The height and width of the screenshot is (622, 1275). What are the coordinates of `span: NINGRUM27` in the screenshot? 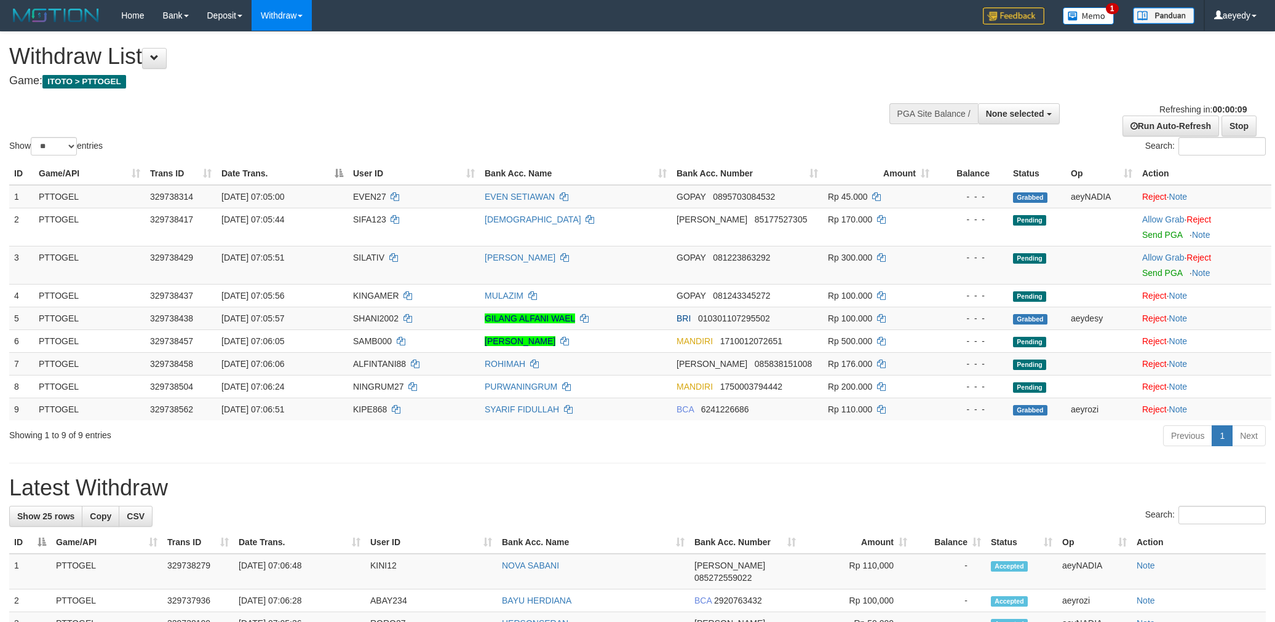 It's located at (378, 387).